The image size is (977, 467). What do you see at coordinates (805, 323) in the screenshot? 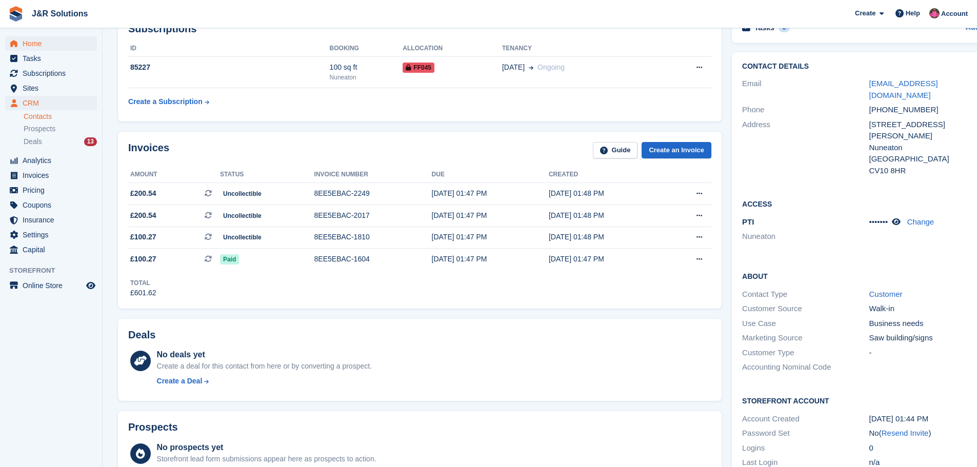
I see `div: Use Case` at bounding box center [805, 323].